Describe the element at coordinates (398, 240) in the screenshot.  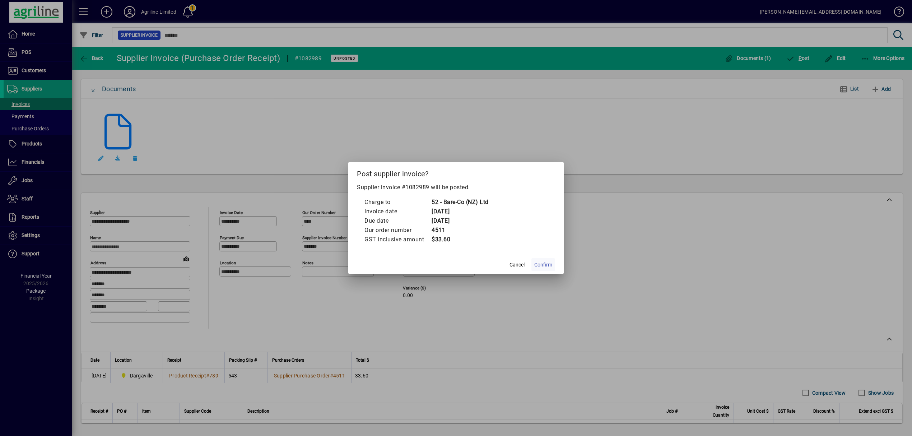
I see `td: GST inclusive amount` at that location.